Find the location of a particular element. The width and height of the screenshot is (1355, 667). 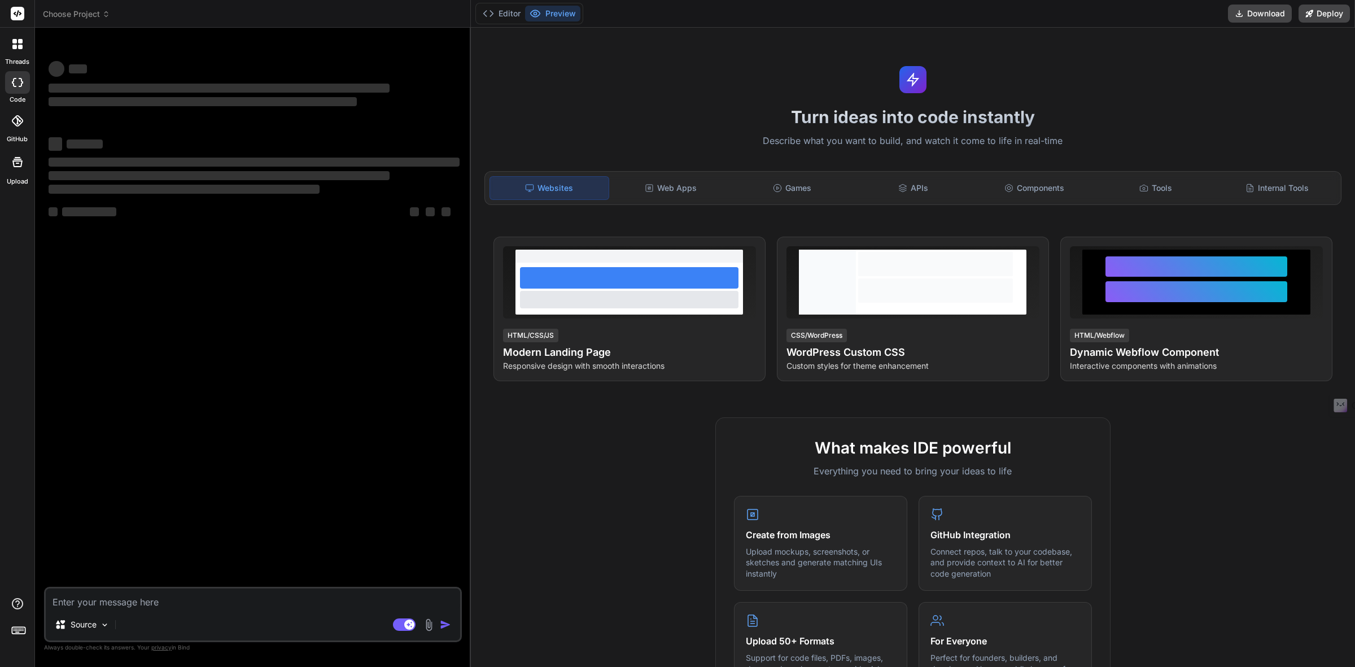

label: Upload is located at coordinates (18, 181).